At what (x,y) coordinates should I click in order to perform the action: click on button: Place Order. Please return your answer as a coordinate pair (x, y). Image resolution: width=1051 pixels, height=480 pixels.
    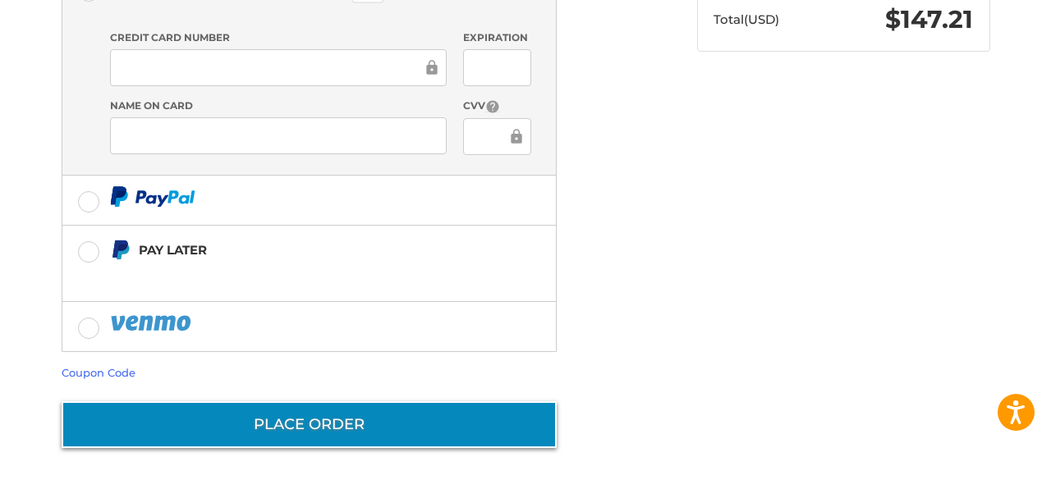
    Looking at the image, I should click on (309, 425).